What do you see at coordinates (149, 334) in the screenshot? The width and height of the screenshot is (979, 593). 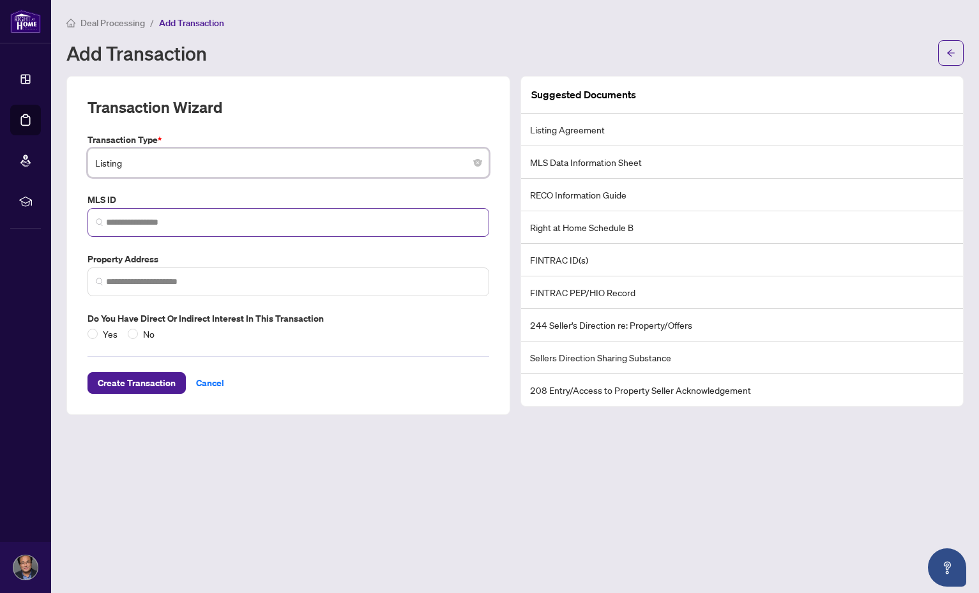 I see `span: No` at bounding box center [149, 334].